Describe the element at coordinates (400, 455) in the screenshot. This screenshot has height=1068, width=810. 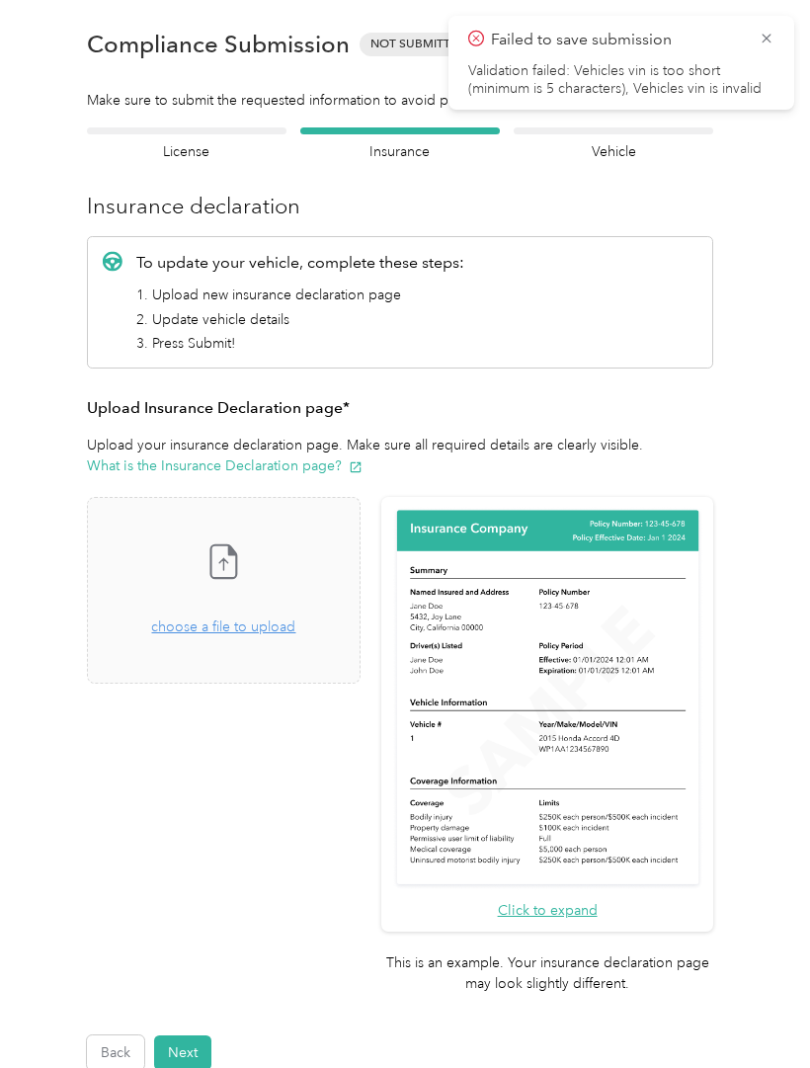
I see `p: Upload your insurance declaration page. Make sure all required details are clearly visible.` at that location.